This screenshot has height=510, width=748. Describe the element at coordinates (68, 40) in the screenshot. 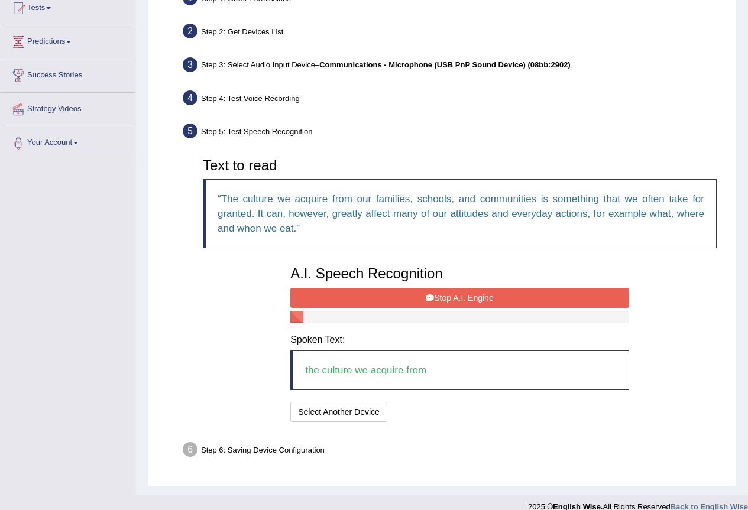

I see `a: Predictions` at that location.